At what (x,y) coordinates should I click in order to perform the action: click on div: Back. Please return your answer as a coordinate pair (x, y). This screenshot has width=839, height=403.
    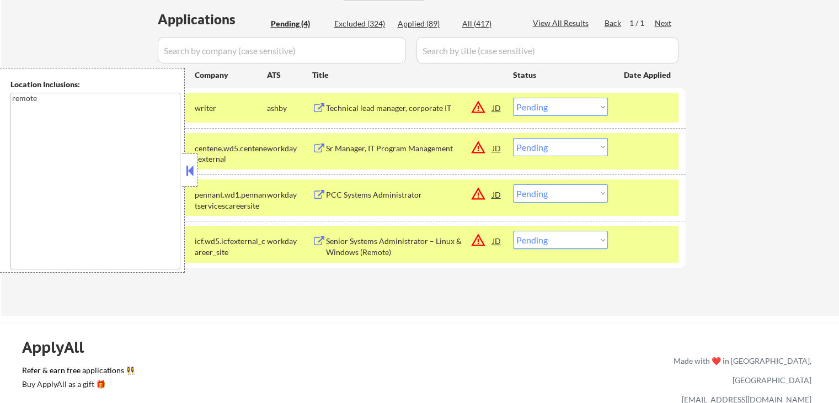
    Looking at the image, I should click on (613, 23).